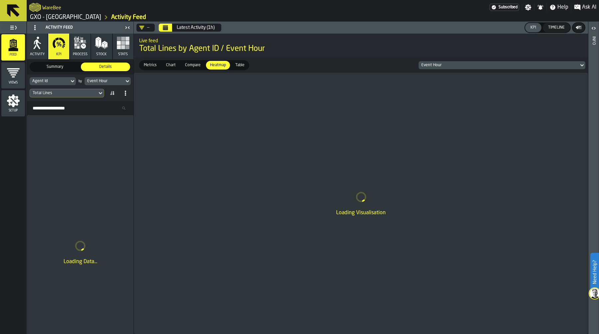  What do you see at coordinates (361, 46) in the screenshot?
I see `div: title-Total Lines by Agent ID / Event Hour` at bounding box center [361, 46].